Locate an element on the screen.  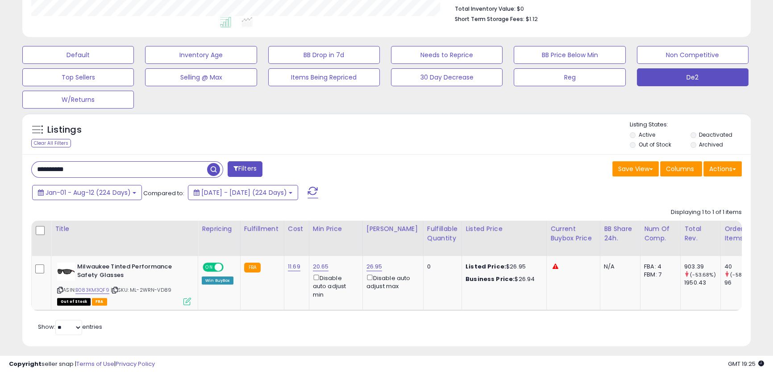
div: FBA: 4 is located at coordinates (659, 266).